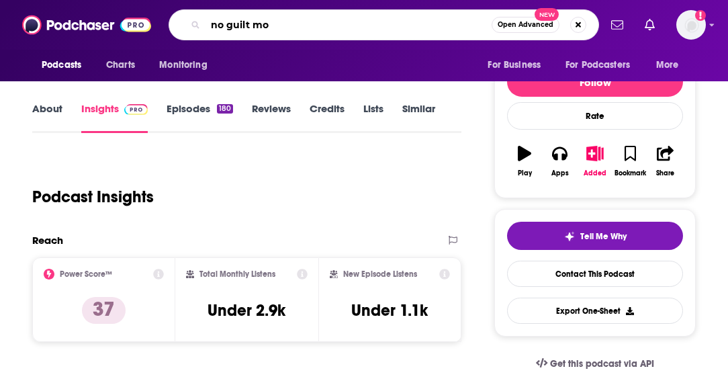 The image size is (728, 383). Describe the element at coordinates (602, 363) in the screenshot. I see `span: Get this podcast via API` at that location.